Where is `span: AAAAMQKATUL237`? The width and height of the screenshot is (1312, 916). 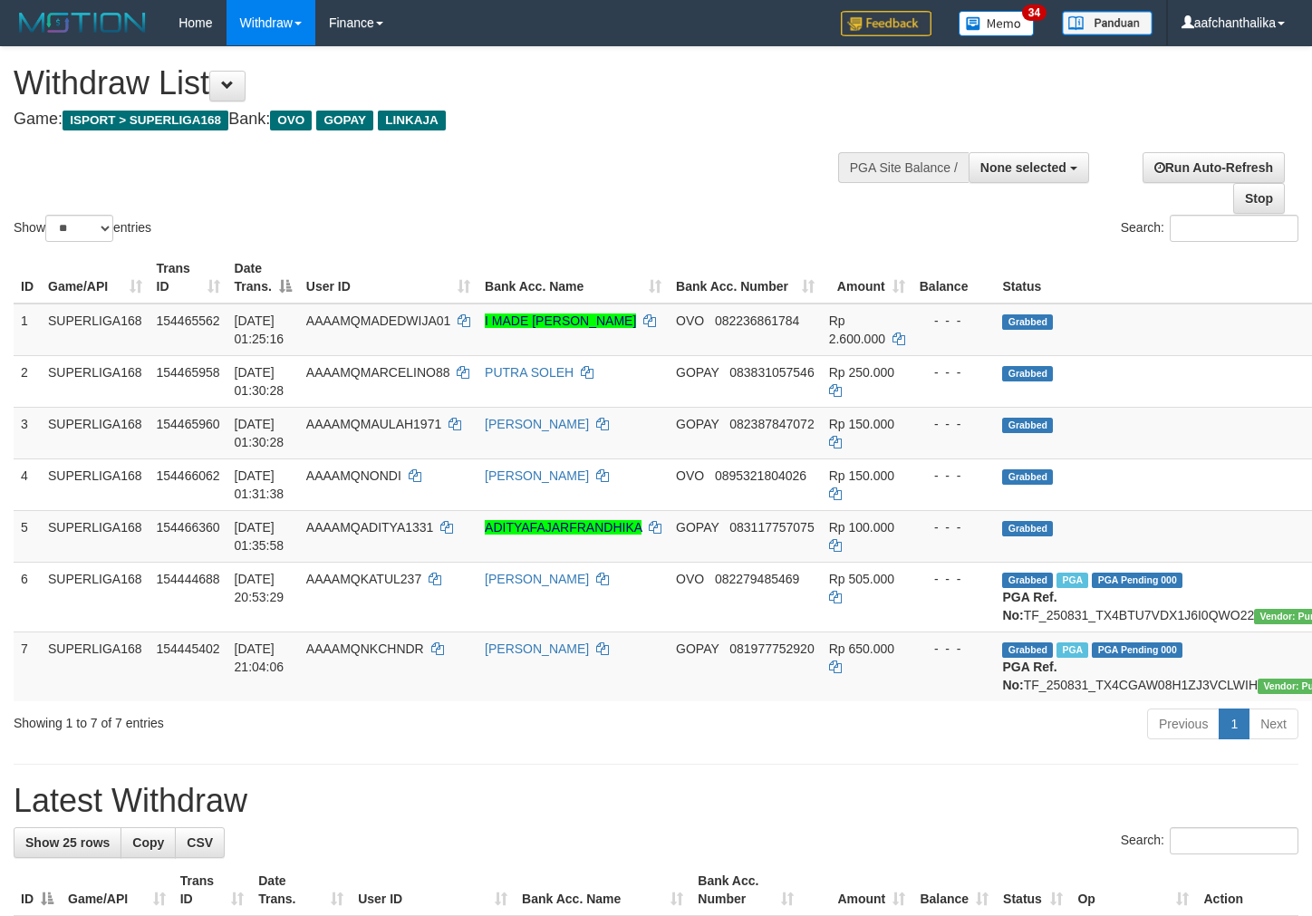
span: AAAAMQKATUL237 is located at coordinates (363, 579).